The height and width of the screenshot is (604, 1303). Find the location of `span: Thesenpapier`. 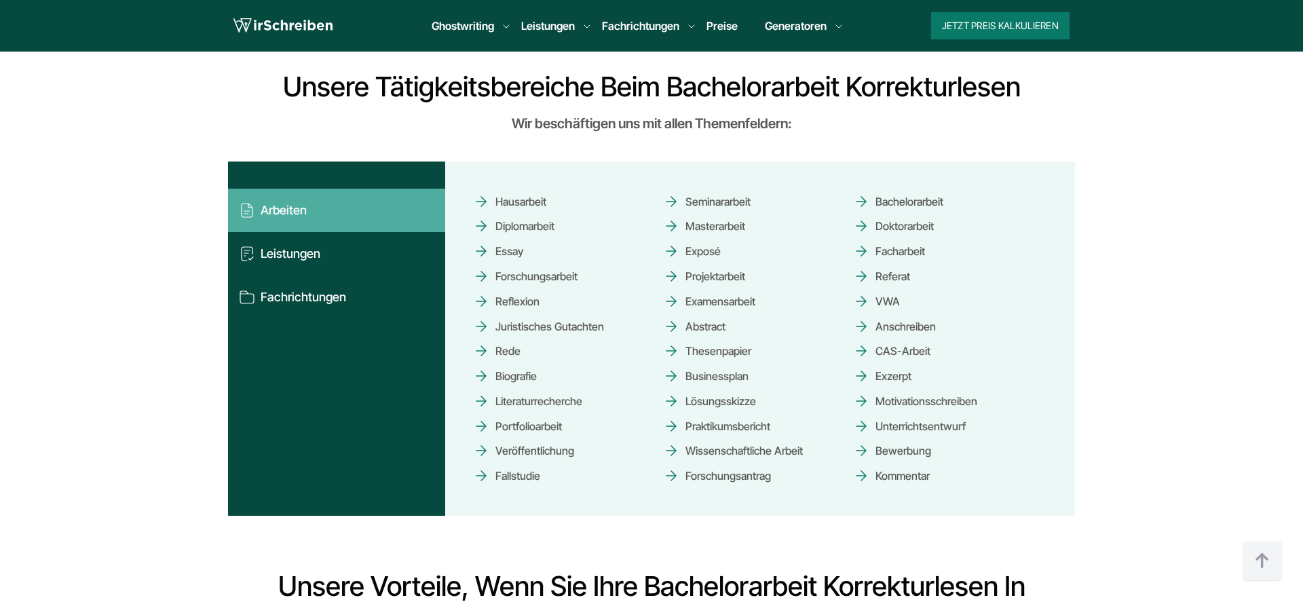

span: Thesenpapier is located at coordinates (707, 351).